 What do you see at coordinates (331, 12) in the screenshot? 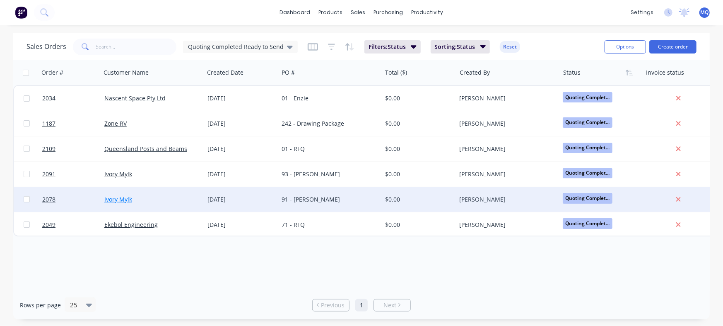
I see `div: products` at bounding box center [331, 12].